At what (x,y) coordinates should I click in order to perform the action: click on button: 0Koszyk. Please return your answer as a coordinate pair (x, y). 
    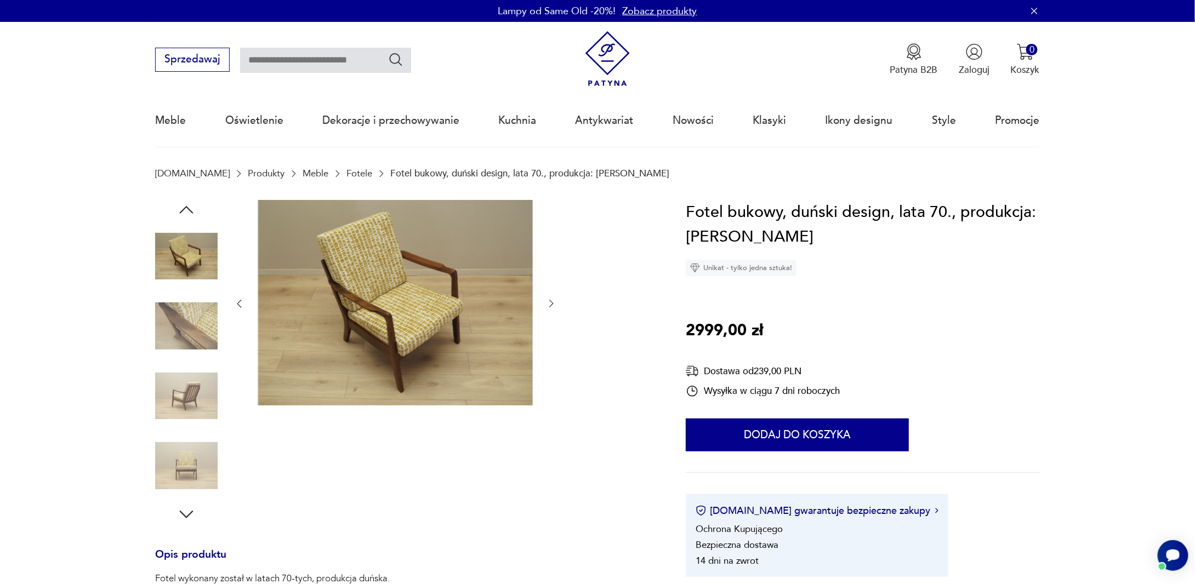
    Looking at the image, I should click on (1025, 60).